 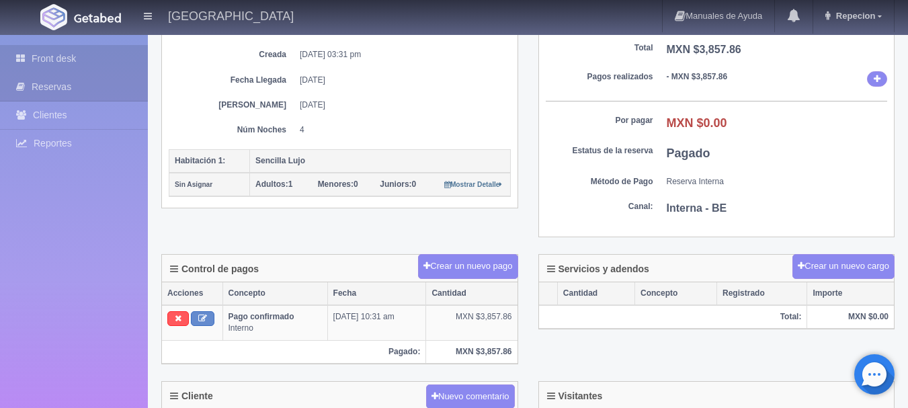 What do you see at coordinates (233, 80) in the screenshot?
I see `dt: Fecha Llegada` at bounding box center [233, 80].